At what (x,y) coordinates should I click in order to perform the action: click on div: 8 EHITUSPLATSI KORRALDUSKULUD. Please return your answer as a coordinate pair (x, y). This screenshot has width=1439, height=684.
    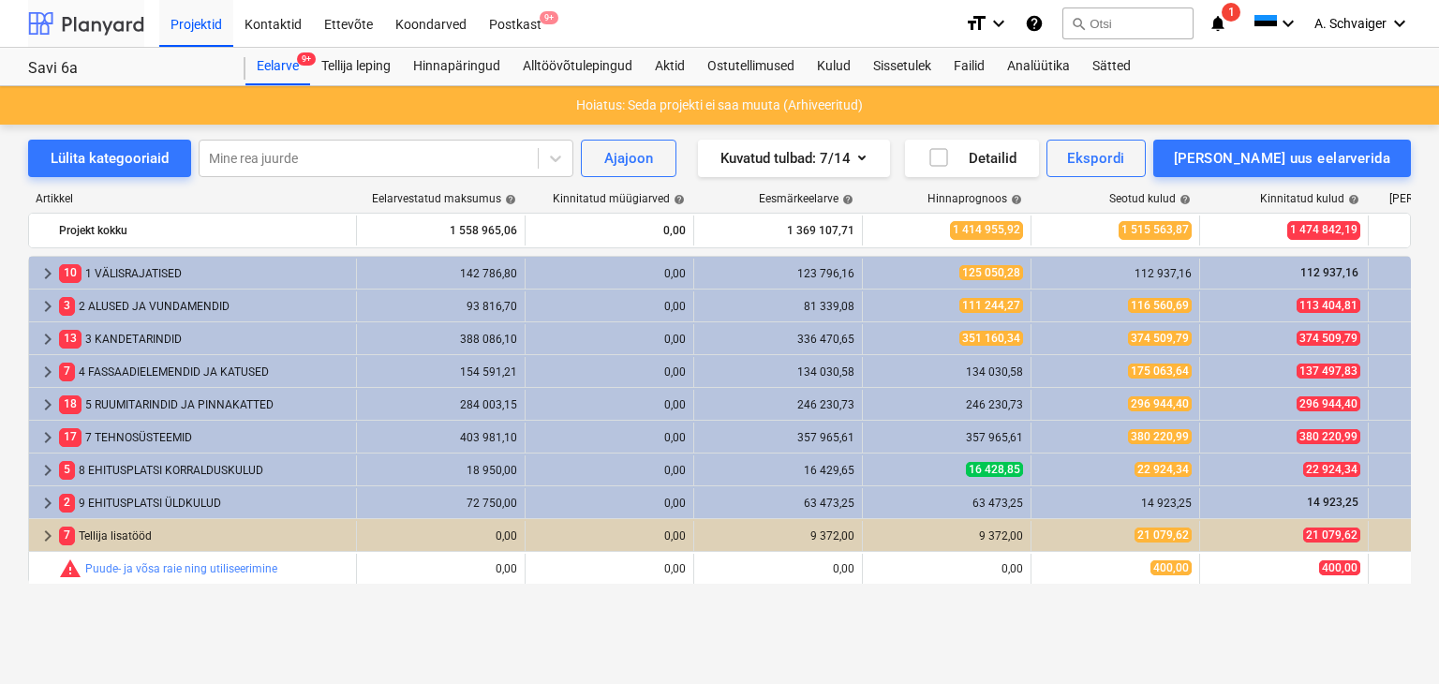
    Looking at the image, I should click on (203, 470).